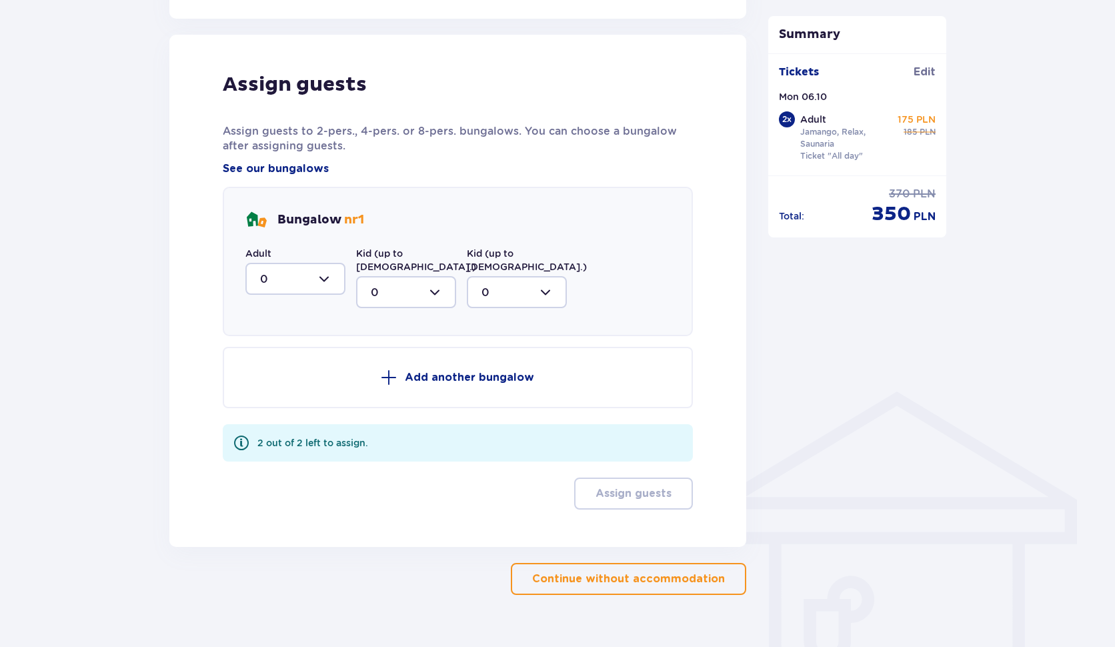 The height and width of the screenshot is (647, 1115). I want to click on img: bungalows Icon, so click(256, 220).